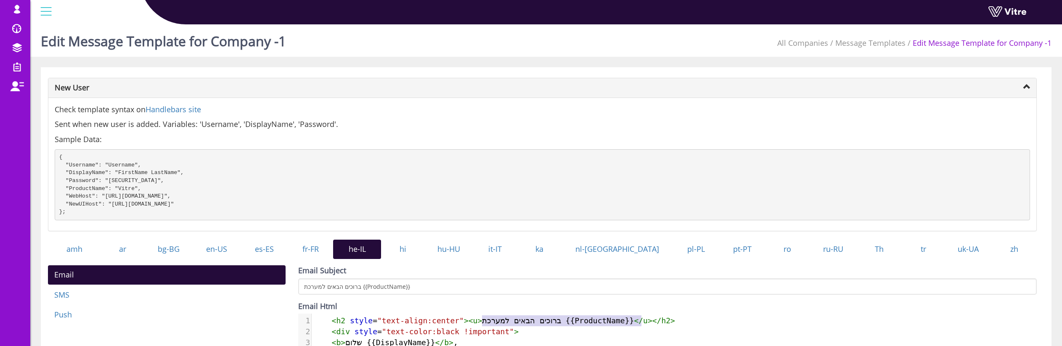 Image resolution: width=1062 pixels, height=346 pixels. I want to click on span: = ברוכים הבאים למערכת {{ProductName}}, so click(494, 320).